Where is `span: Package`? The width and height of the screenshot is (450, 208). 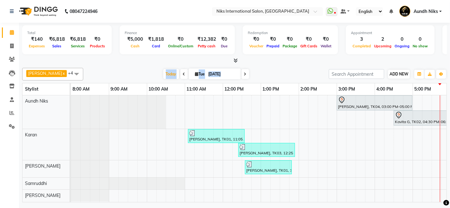 span: Package is located at coordinates (290, 46).